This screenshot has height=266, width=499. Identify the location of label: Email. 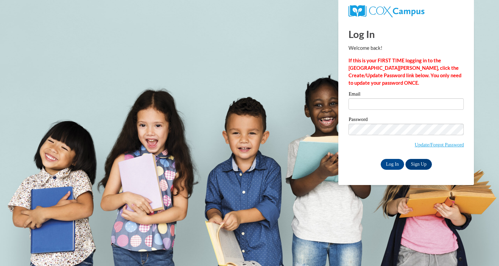
(406, 95).